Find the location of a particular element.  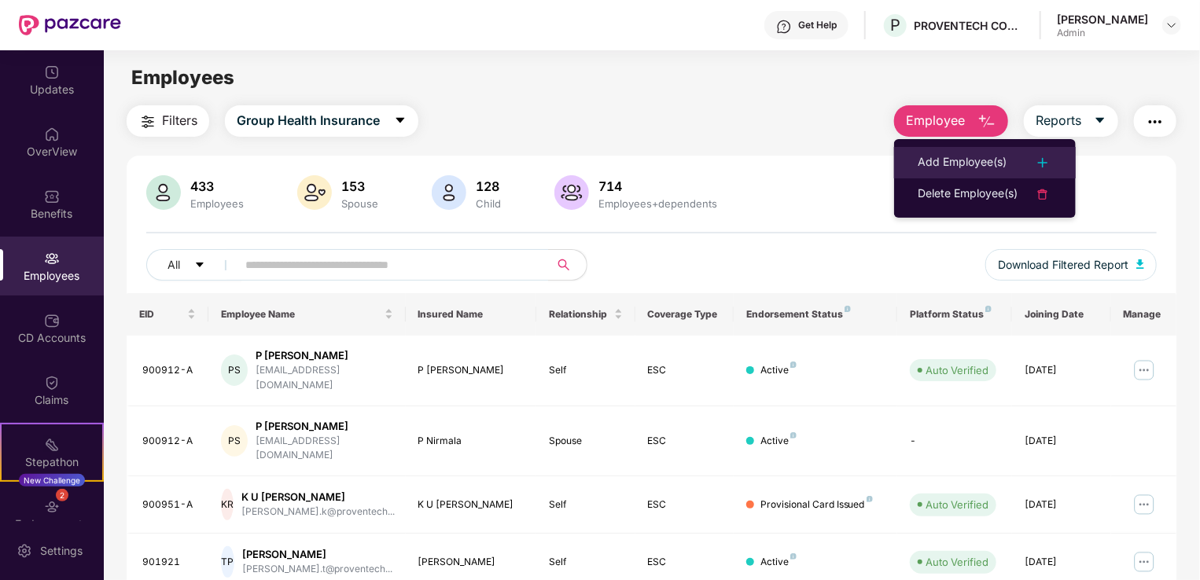

div: 900951-A is located at coordinates (169, 505).